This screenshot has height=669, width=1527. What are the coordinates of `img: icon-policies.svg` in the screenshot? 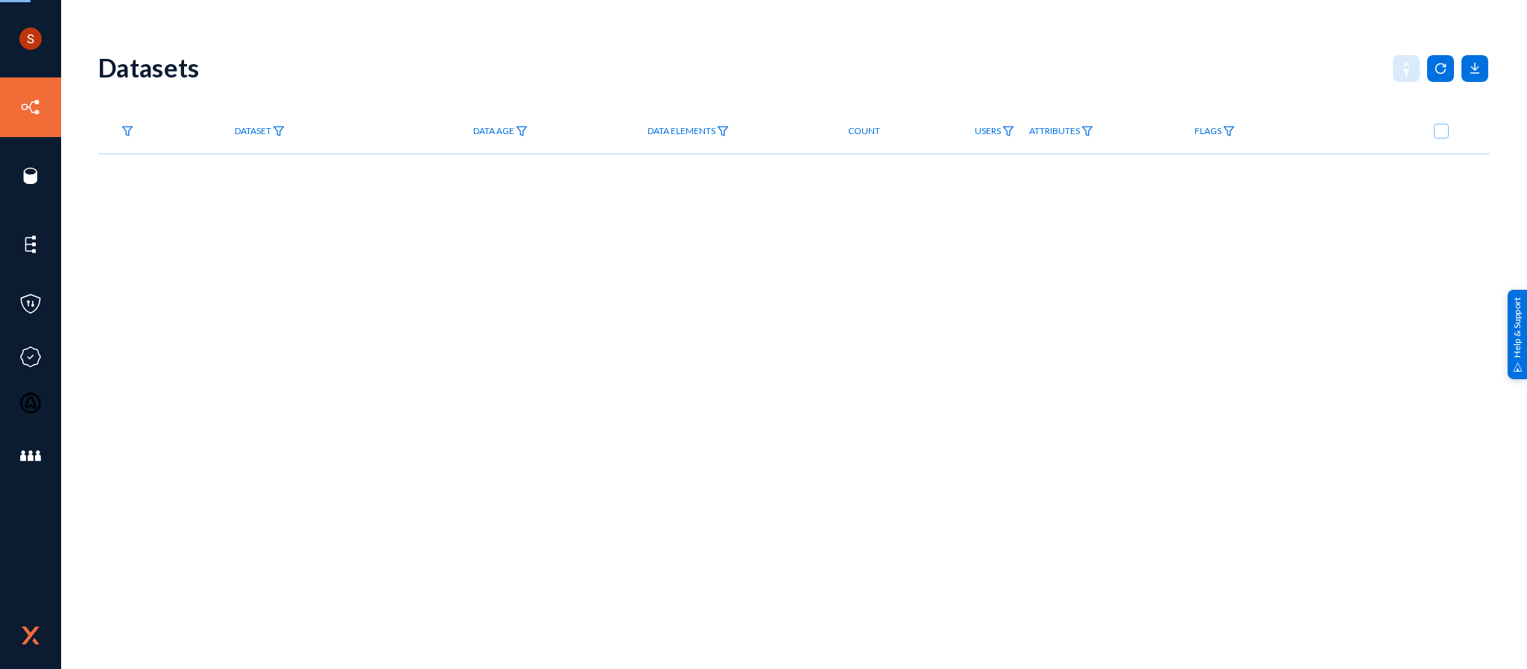 It's located at (31, 304).